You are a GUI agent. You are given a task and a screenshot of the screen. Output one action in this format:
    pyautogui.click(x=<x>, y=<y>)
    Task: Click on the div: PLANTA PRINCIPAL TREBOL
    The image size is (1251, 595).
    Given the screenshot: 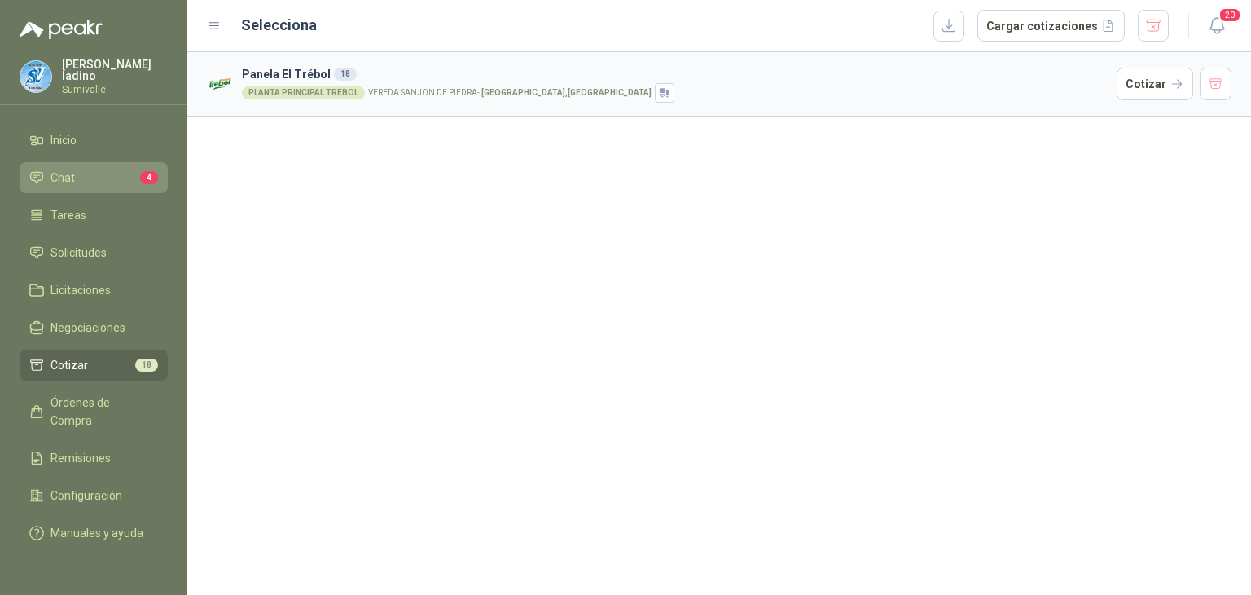 What is the action you would take?
    pyautogui.click(x=303, y=93)
    